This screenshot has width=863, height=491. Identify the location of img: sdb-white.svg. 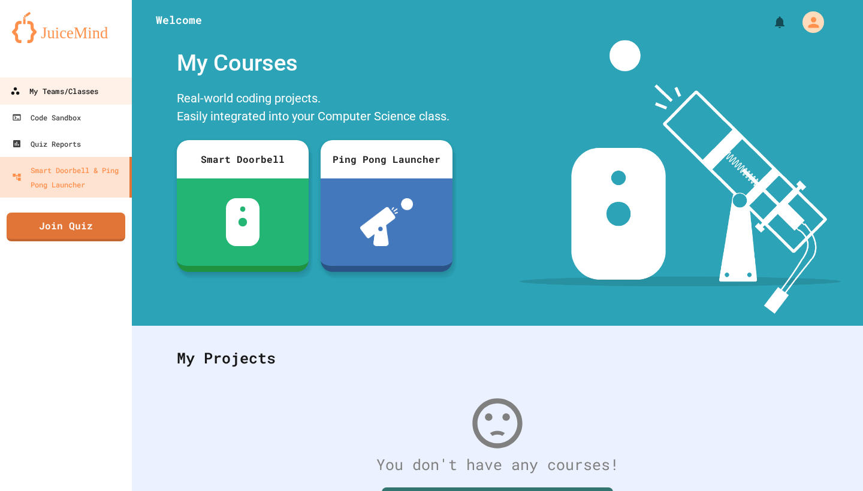
(243, 222).